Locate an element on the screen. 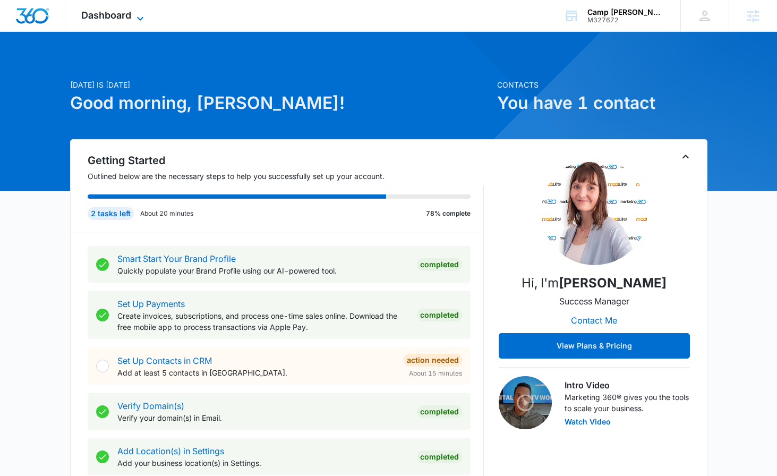  img: tab_keywords_by_traffic_grey.svg is located at coordinates (110, 66).